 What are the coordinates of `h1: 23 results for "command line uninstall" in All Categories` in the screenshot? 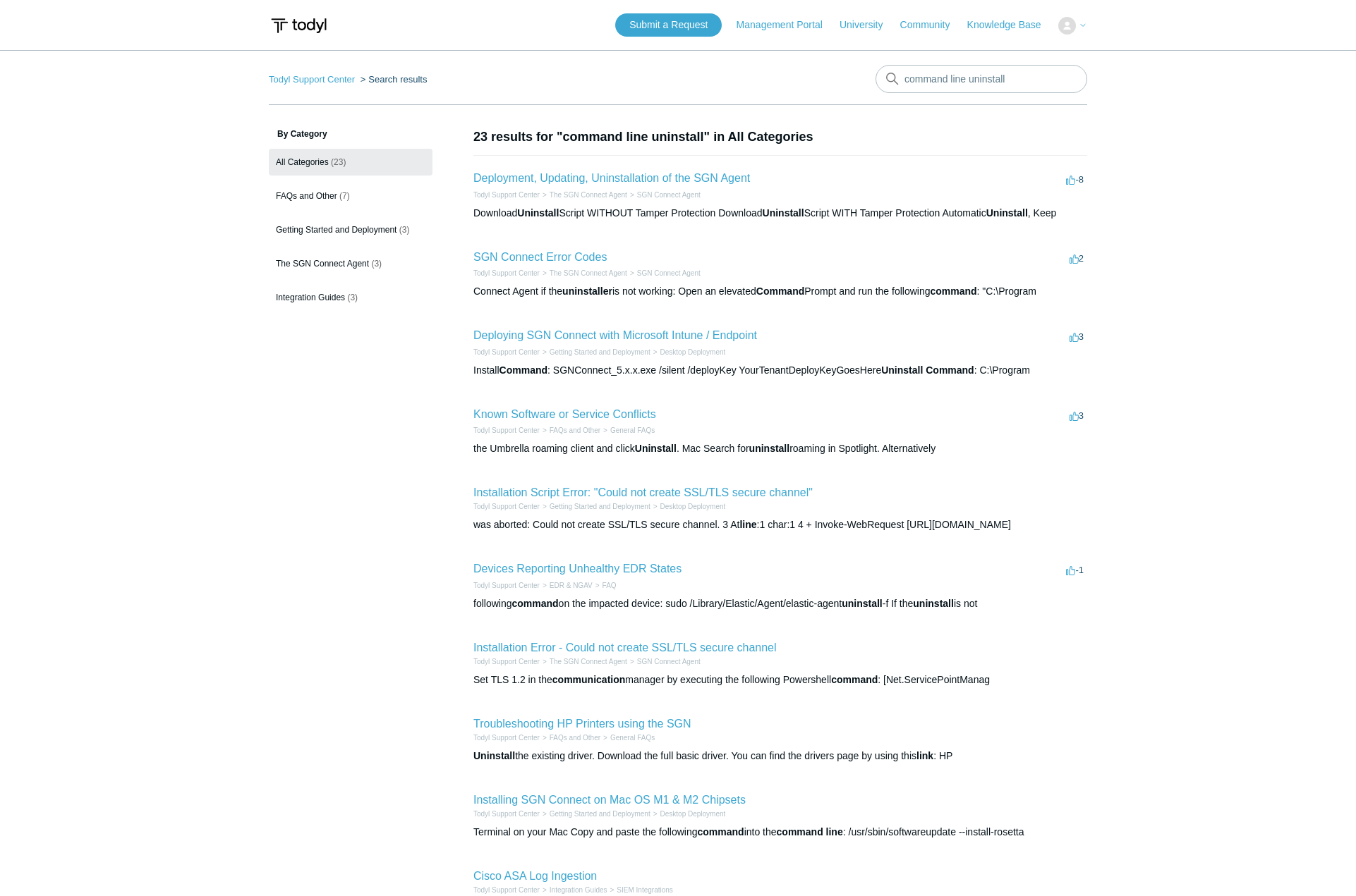 It's located at (781, 137).